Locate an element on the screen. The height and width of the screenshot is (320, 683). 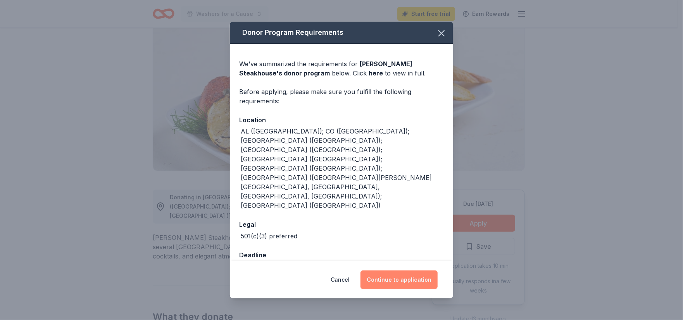
div: Location is located at coordinates (341, 120).